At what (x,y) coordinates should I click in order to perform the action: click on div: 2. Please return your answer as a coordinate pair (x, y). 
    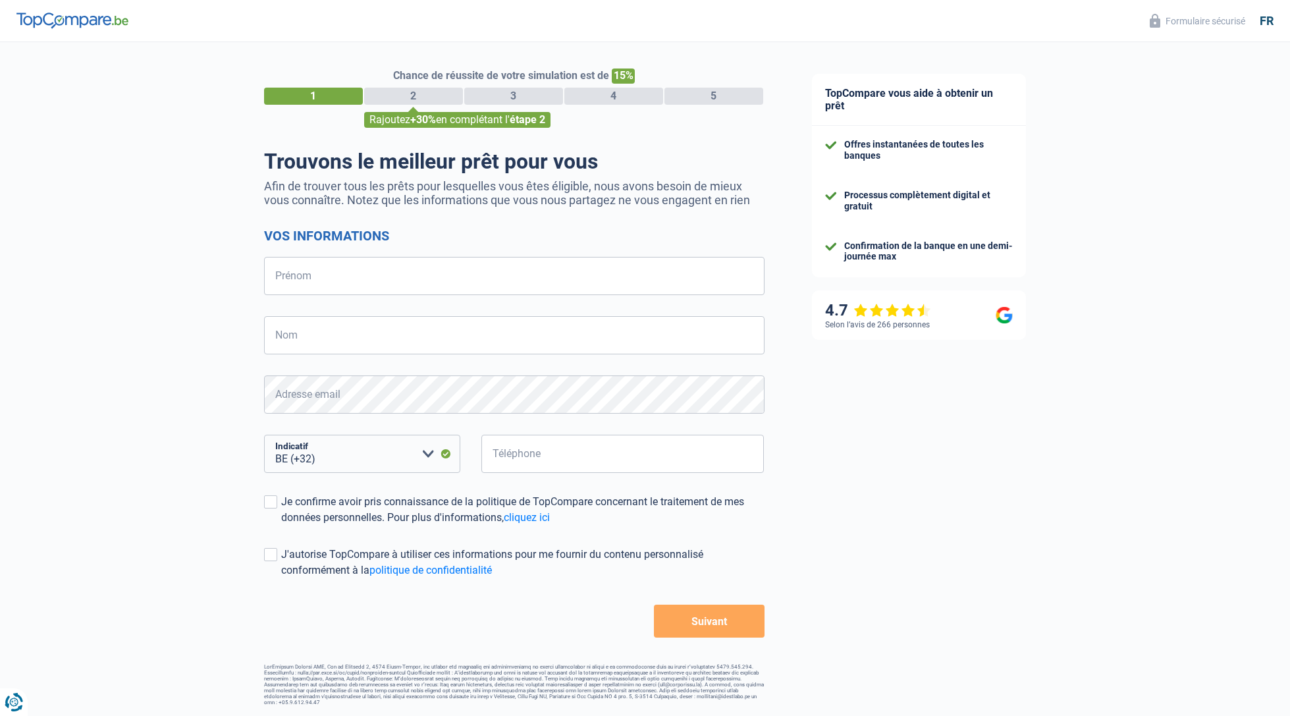
    Looking at the image, I should click on (413, 96).